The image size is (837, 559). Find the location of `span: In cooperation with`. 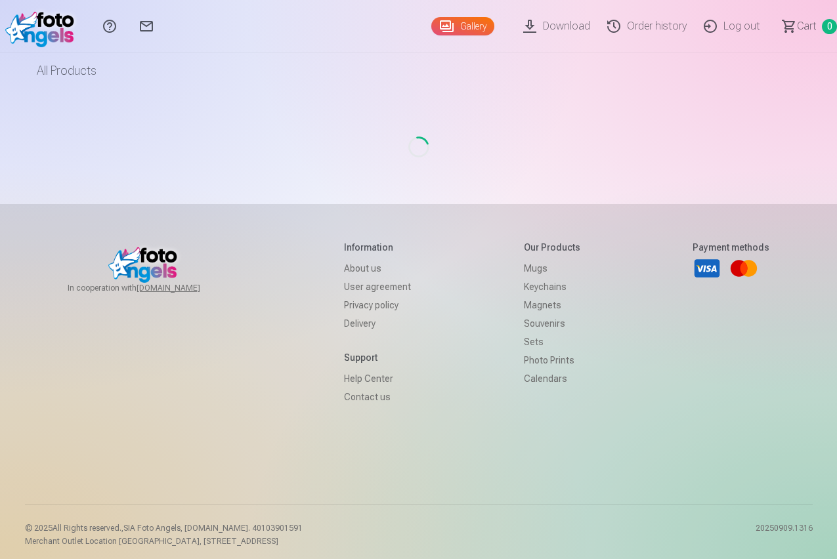

span: In cooperation with is located at coordinates (150, 288).